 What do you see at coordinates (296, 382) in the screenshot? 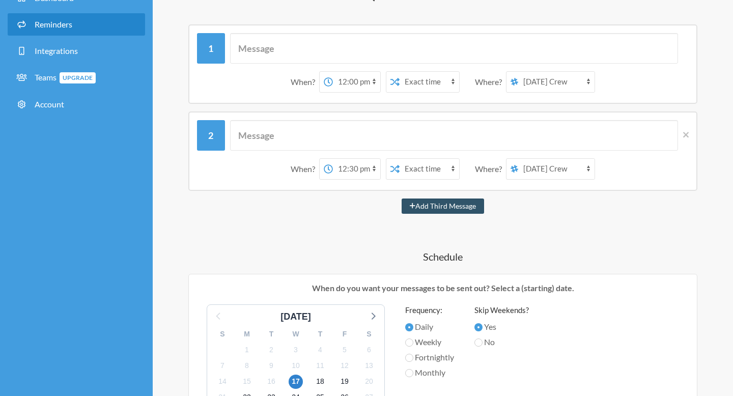
I see `span: Friday, October 17, 2025` at bounding box center [296, 382].